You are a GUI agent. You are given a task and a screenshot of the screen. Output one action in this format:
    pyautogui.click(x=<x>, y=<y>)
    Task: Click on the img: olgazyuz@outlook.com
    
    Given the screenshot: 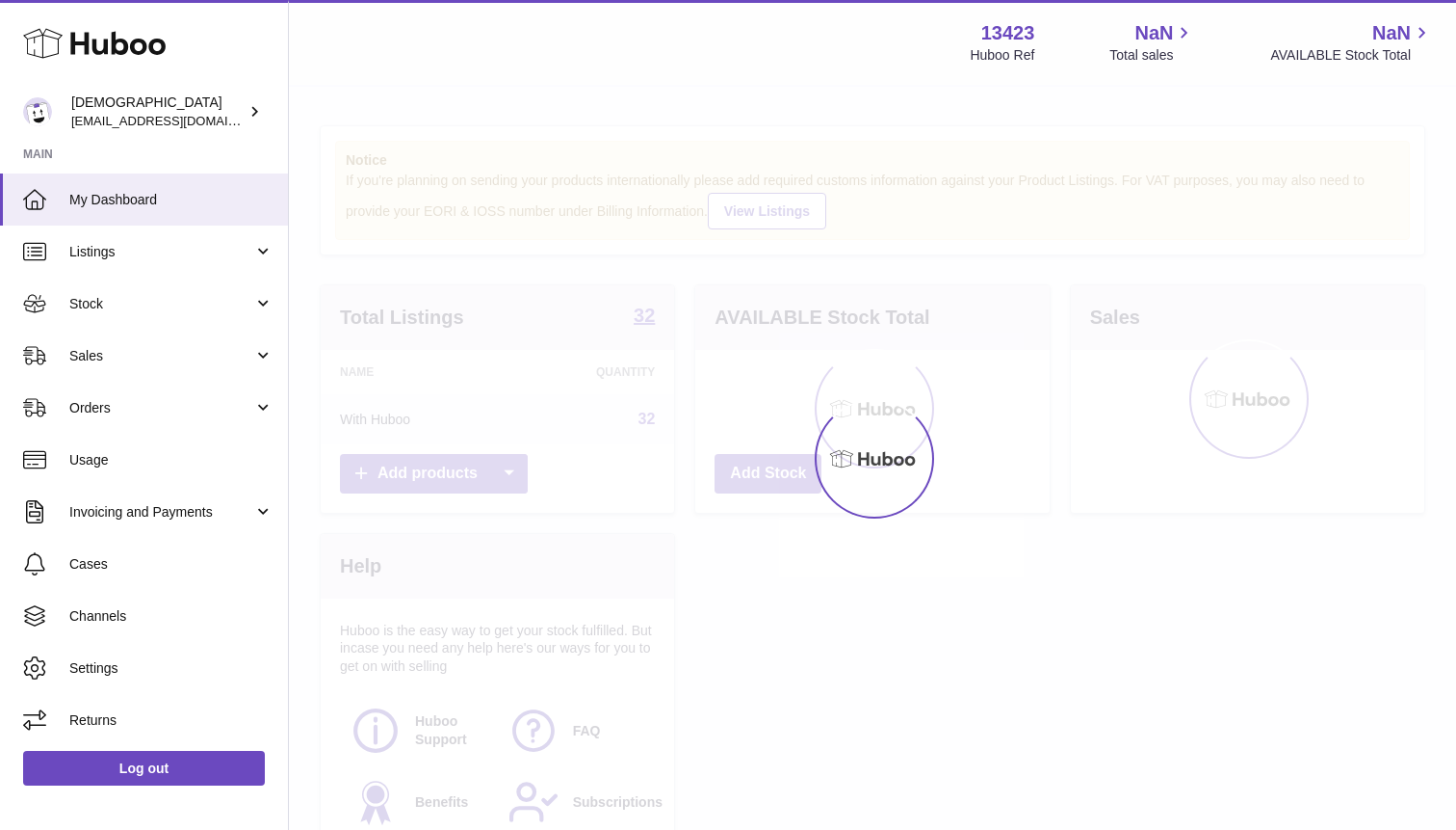 What is the action you would take?
    pyautogui.click(x=37, y=112)
    